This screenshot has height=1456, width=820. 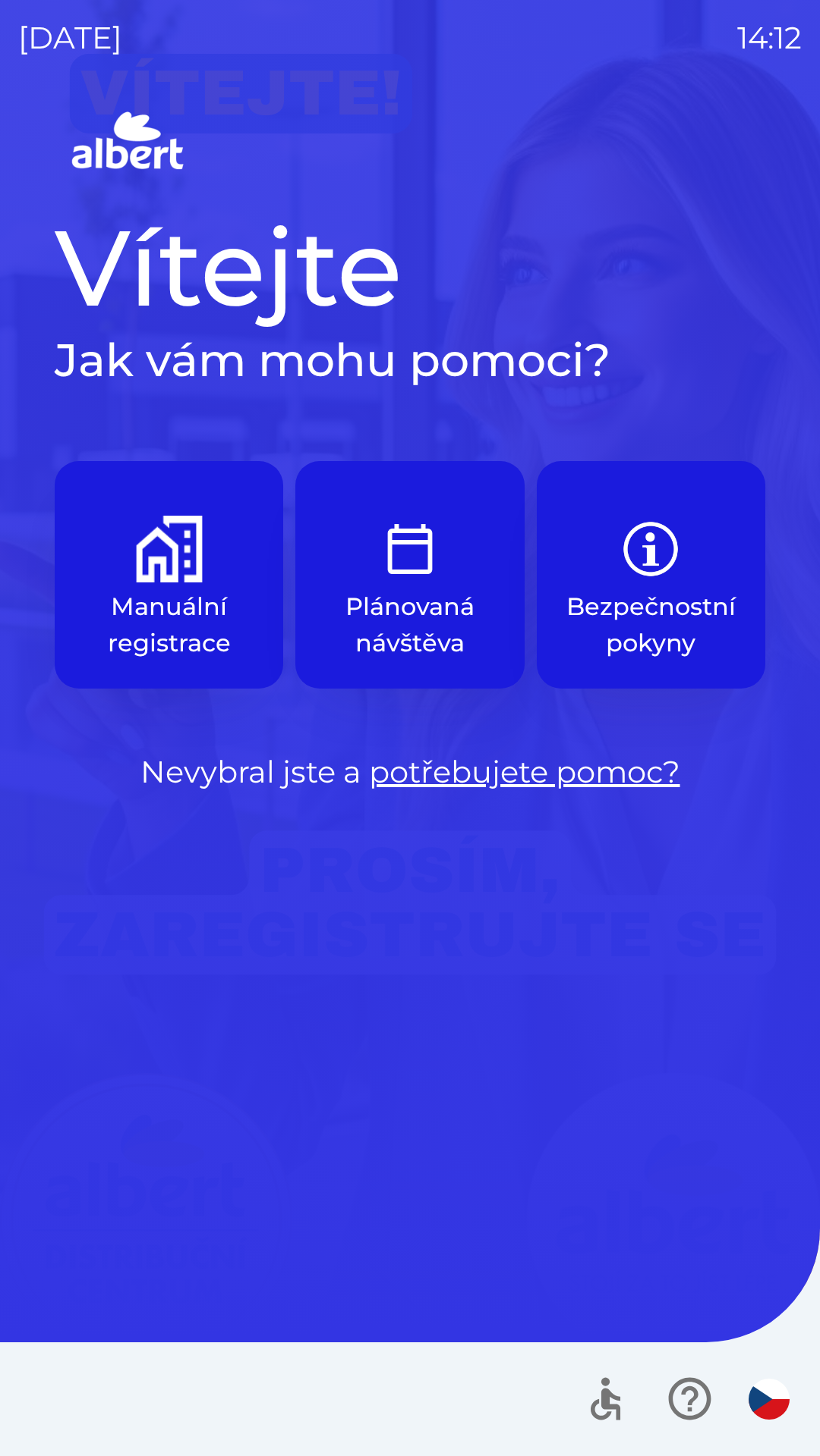 What do you see at coordinates (769, 38) in the screenshot?
I see `p: 14:12` at bounding box center [769, 38].